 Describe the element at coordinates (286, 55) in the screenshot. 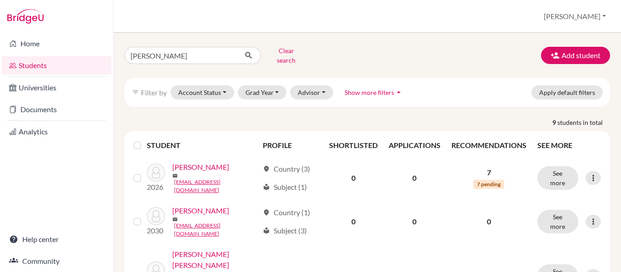

I see `button: Clear search` at that location.